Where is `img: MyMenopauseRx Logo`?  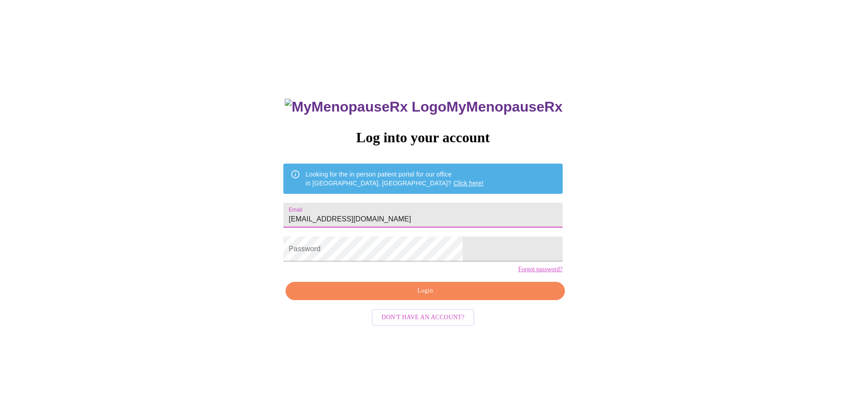
img: MyMenopauseRx Logo is located at coordinates (366, 107).